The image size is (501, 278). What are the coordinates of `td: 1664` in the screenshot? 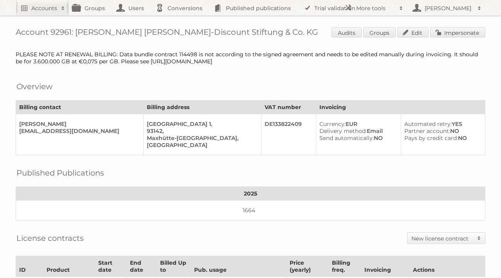 It's located at (251, 211).